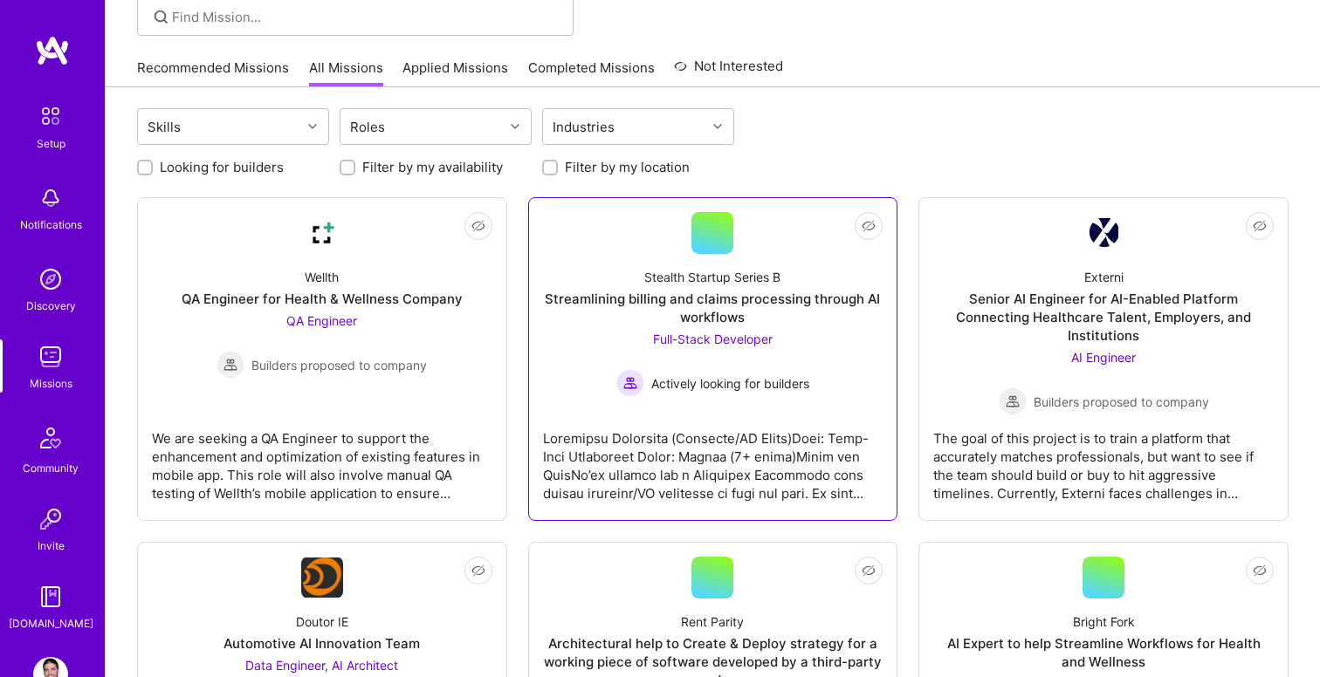 The image size is (1320, 677). Describe the element at coordinates (51, 198) in the screenshot. I see `img: bell` at that location.